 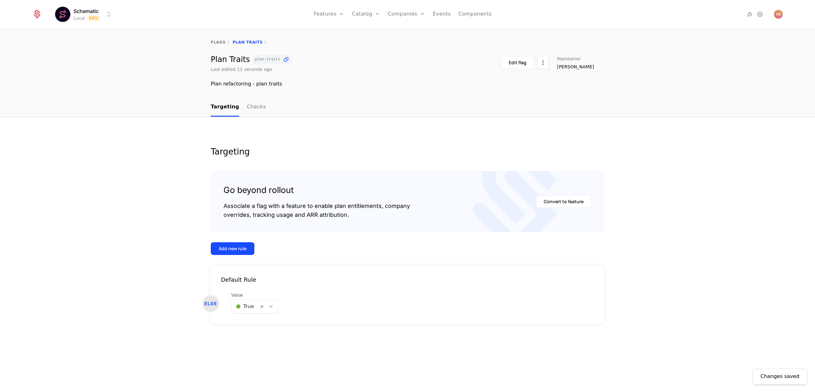 What do you see at coordinates (86, 11) in the screenshot?
I see `span: Schematic` at bounding box center [86, 11].